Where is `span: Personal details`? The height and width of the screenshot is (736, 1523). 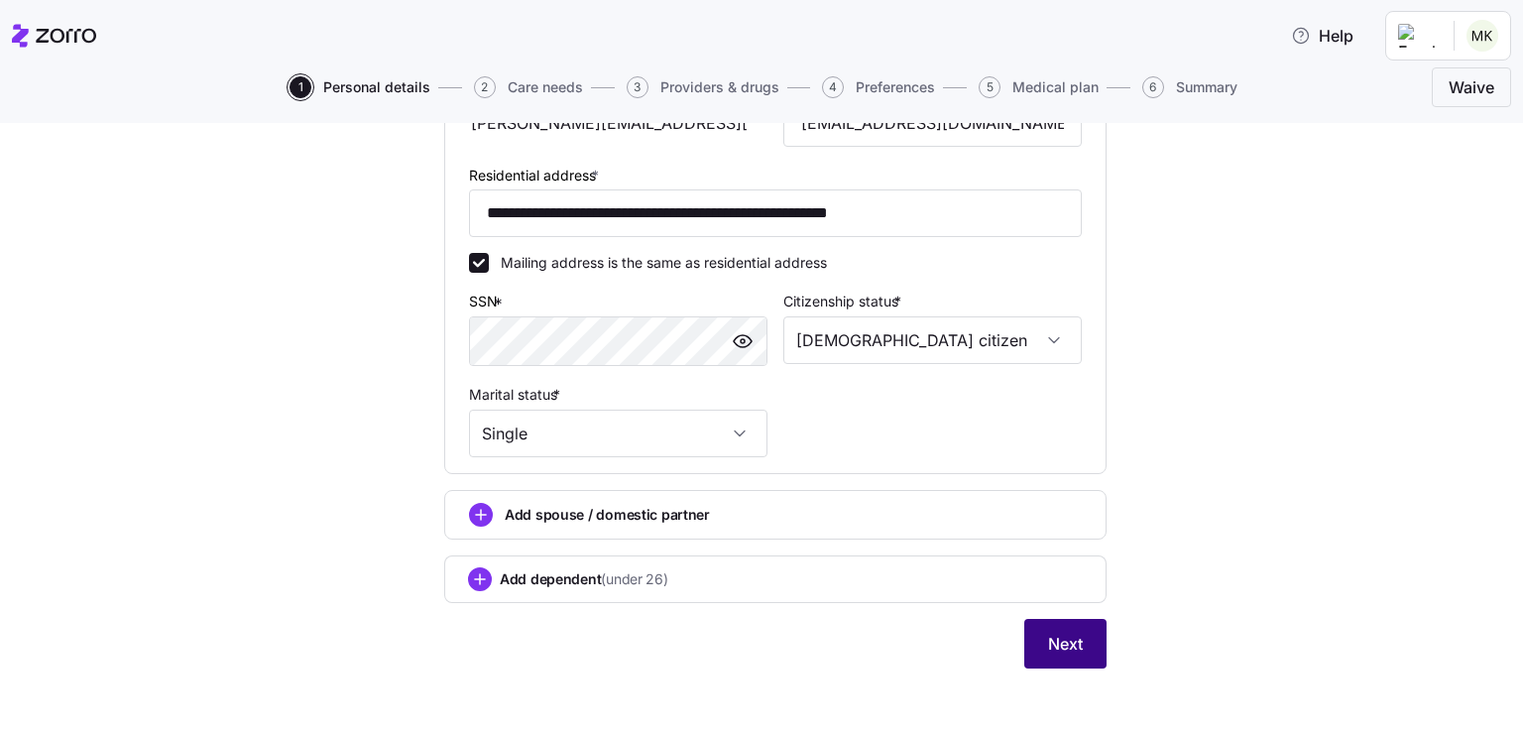 span: Personal details is located at coordinates (377, 87).